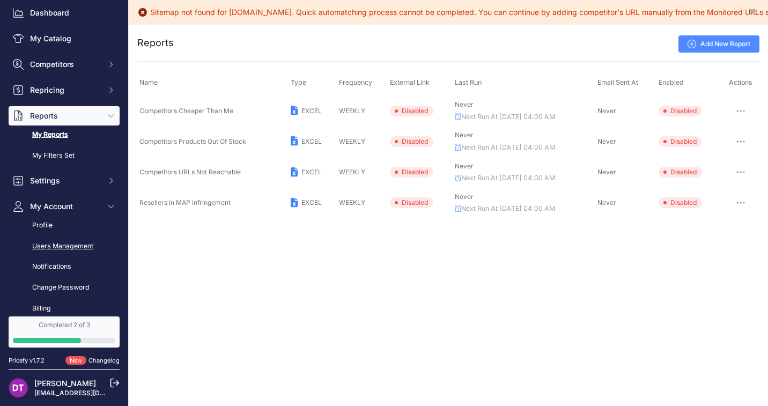 Image resolution: width=768 pixels, height=406 pixels. Describe the element at coordinates (410, 82) in the screenshot. I see `span: External Link` at that location.